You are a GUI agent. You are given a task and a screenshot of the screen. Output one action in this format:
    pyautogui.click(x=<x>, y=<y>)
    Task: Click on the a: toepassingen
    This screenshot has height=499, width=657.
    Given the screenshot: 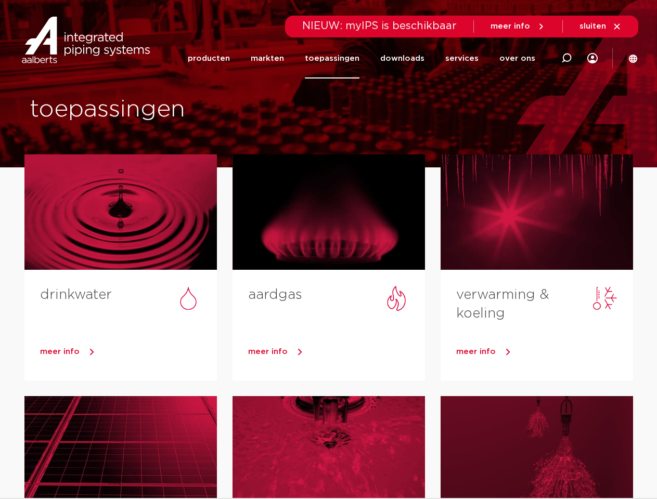 What is the action you would take?
    pyautogui.click(x=332, y=58)
    